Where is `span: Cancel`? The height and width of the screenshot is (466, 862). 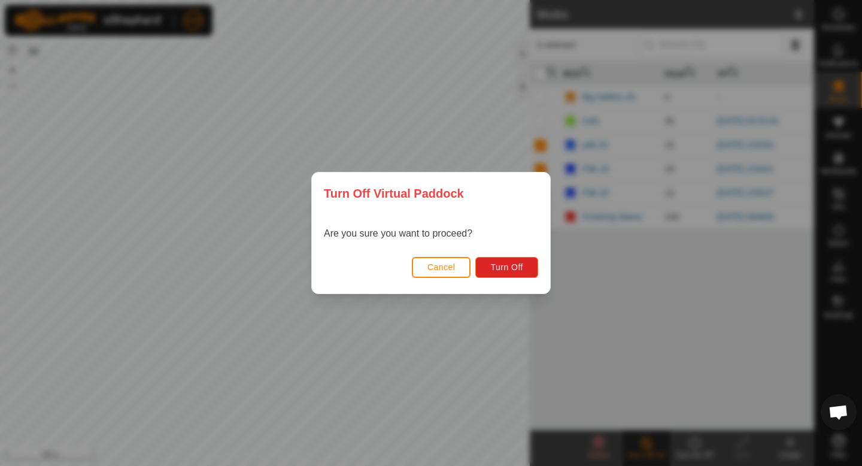 span: Cancel is located at coordinates (441, 267).